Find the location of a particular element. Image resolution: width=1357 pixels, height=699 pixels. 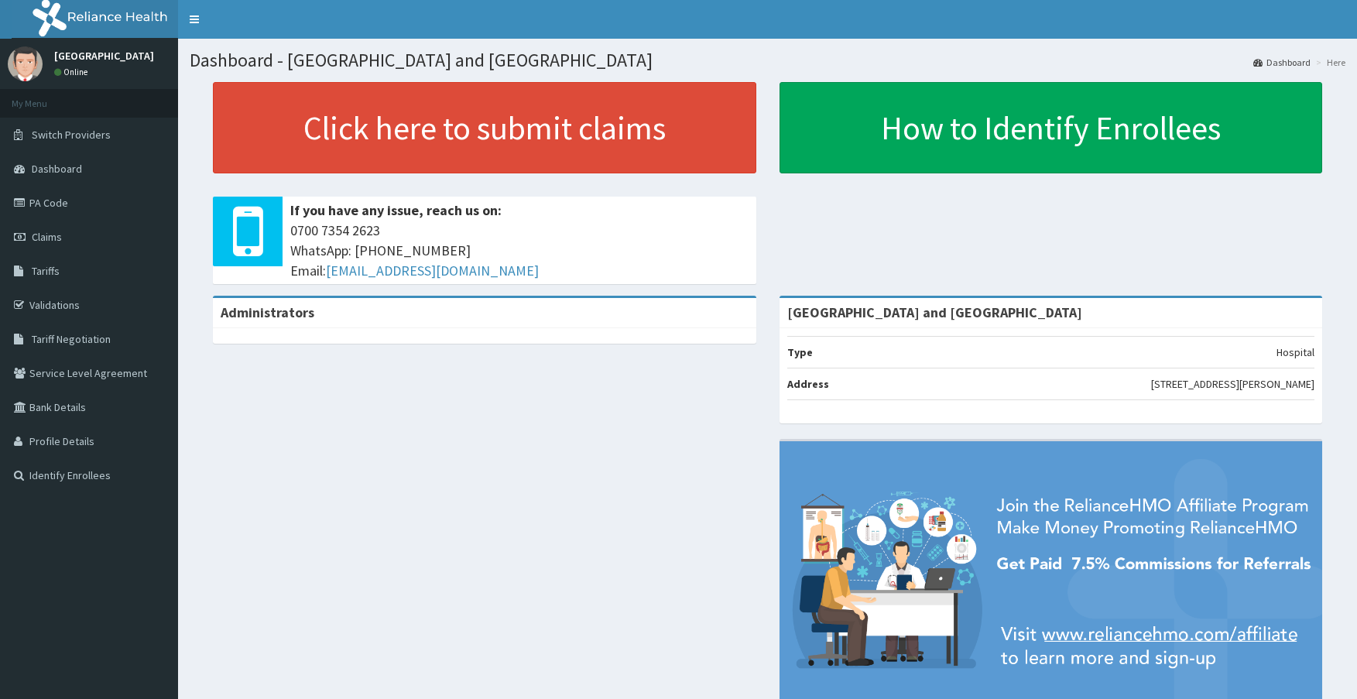

span: Tariffs is located at coordinates (46, 271).